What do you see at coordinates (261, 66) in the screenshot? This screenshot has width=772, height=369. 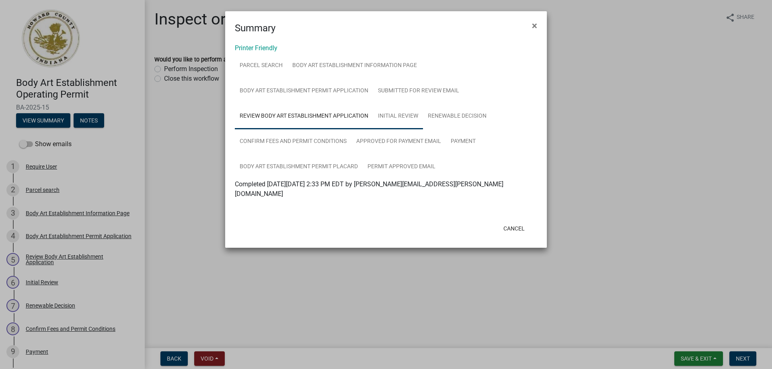 I see `a: Parcel search` at bounding box center [261, 66].